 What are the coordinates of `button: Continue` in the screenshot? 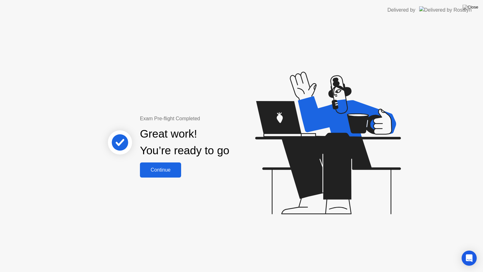 It's located at (160, 170).